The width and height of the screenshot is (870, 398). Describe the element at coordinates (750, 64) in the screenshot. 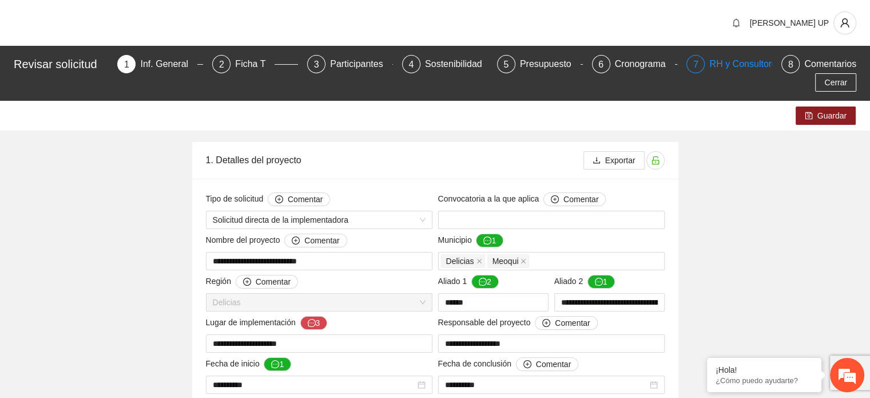

I see `div: RH y Consultores` at that location.